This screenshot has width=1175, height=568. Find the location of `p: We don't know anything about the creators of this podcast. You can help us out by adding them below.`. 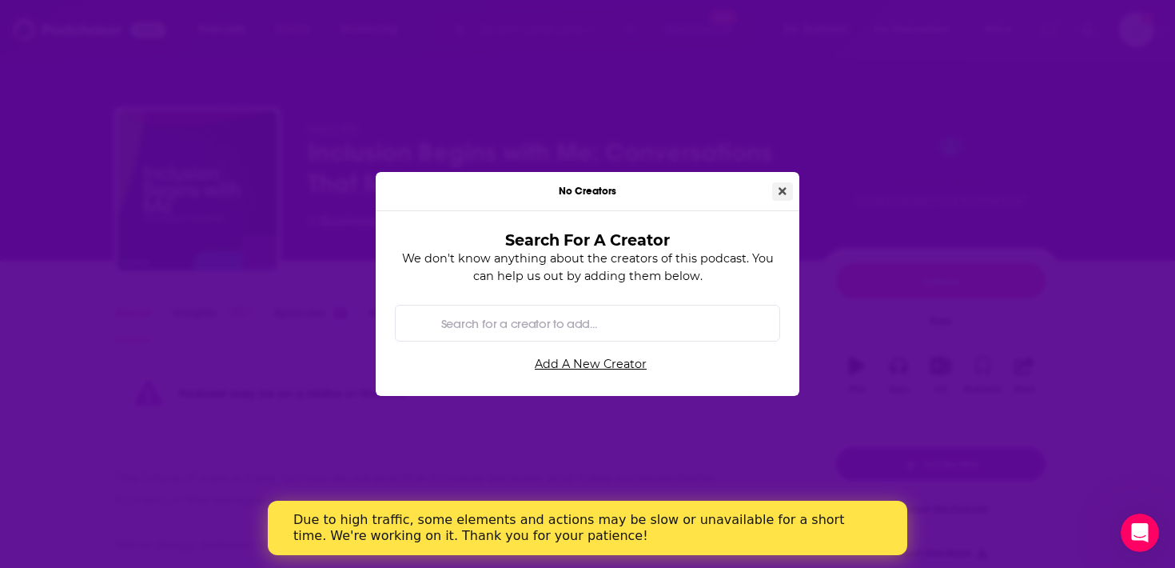

p: We don't know anything about the creators of this podcast. You can help us out by adding them below. is located at coordinates (588, 267).